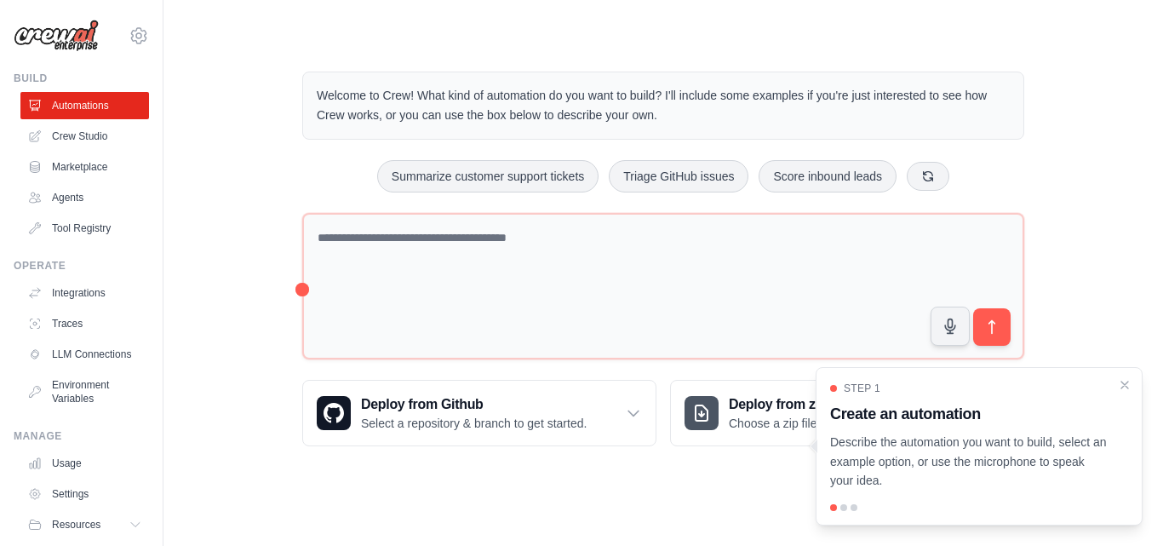 This screenshot has width=1163, height=546. Describe the element at coordinates (969, 414) in the screenshot. I see `h3: Create an automation` at that location.